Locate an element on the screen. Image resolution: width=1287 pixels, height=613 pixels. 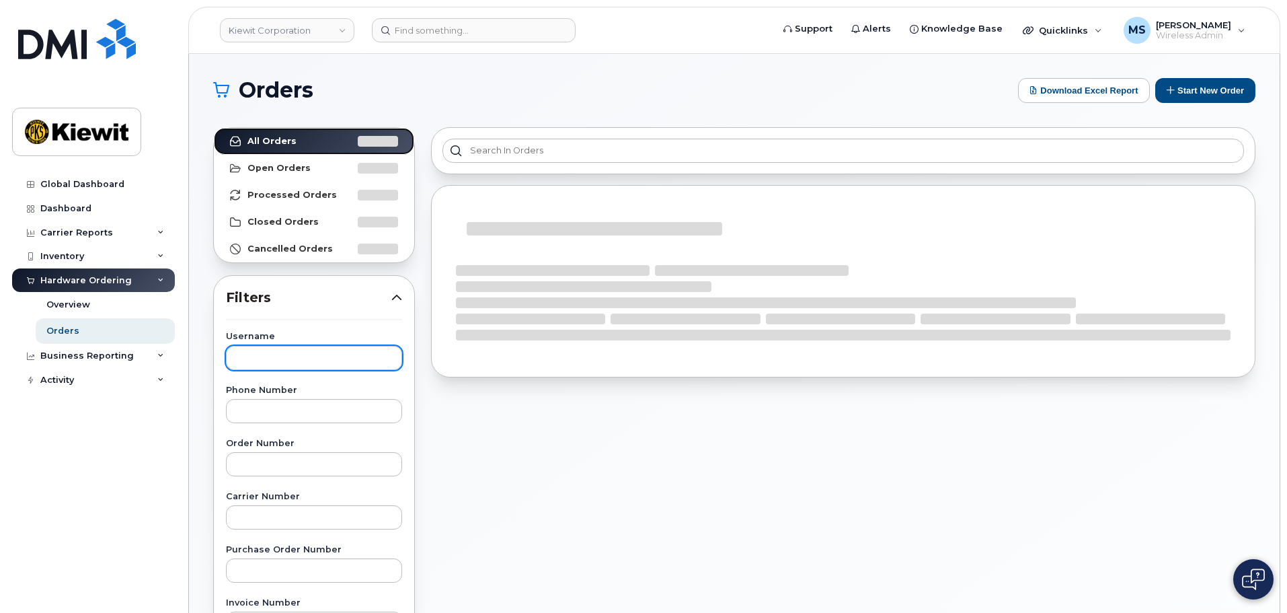
span: Orders is located at coordinates (276, 90).